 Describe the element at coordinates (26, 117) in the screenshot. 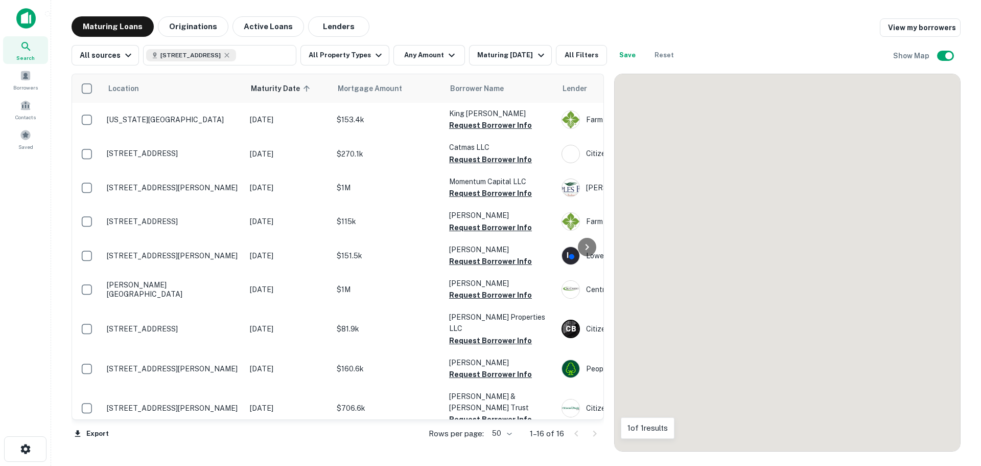

I see `span: Contacts` at that location.